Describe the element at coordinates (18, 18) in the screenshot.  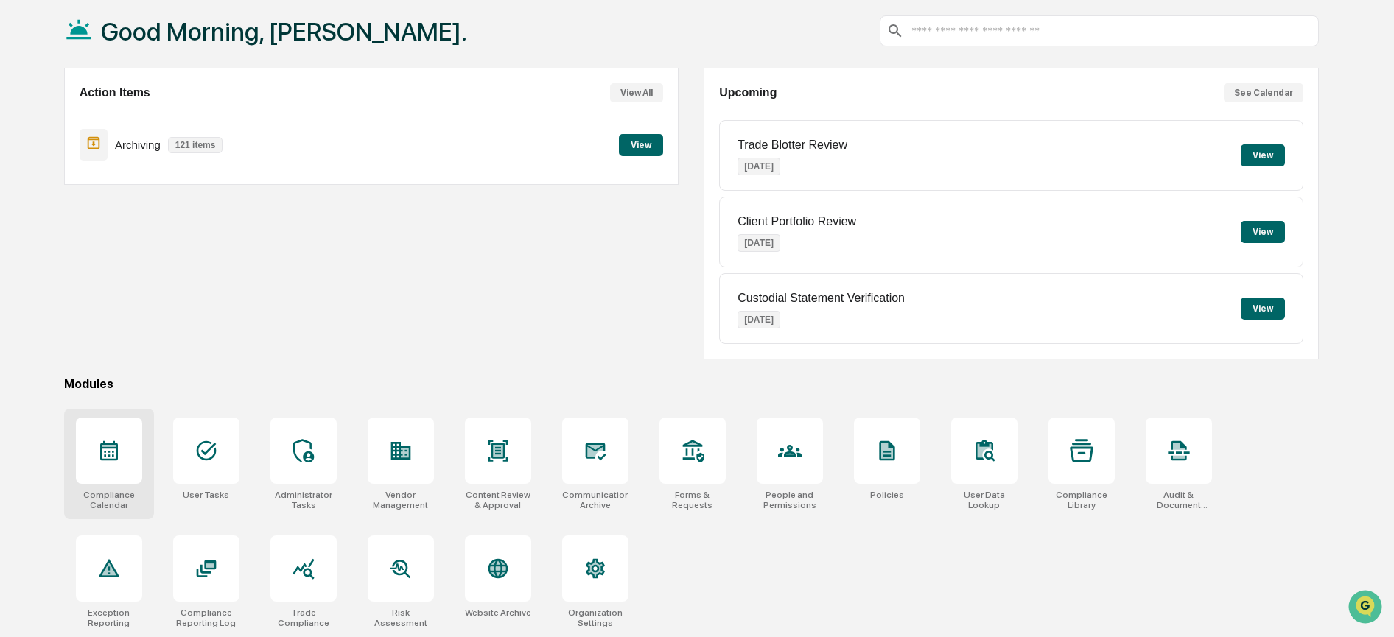
I see `button: Open customer support` at that location.